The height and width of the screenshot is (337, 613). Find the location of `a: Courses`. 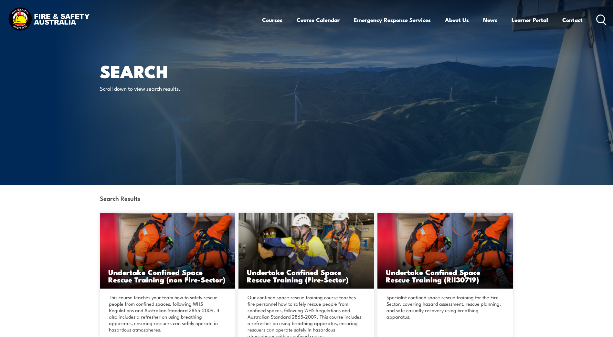

a: Courses is located at coordinates (272, 20).